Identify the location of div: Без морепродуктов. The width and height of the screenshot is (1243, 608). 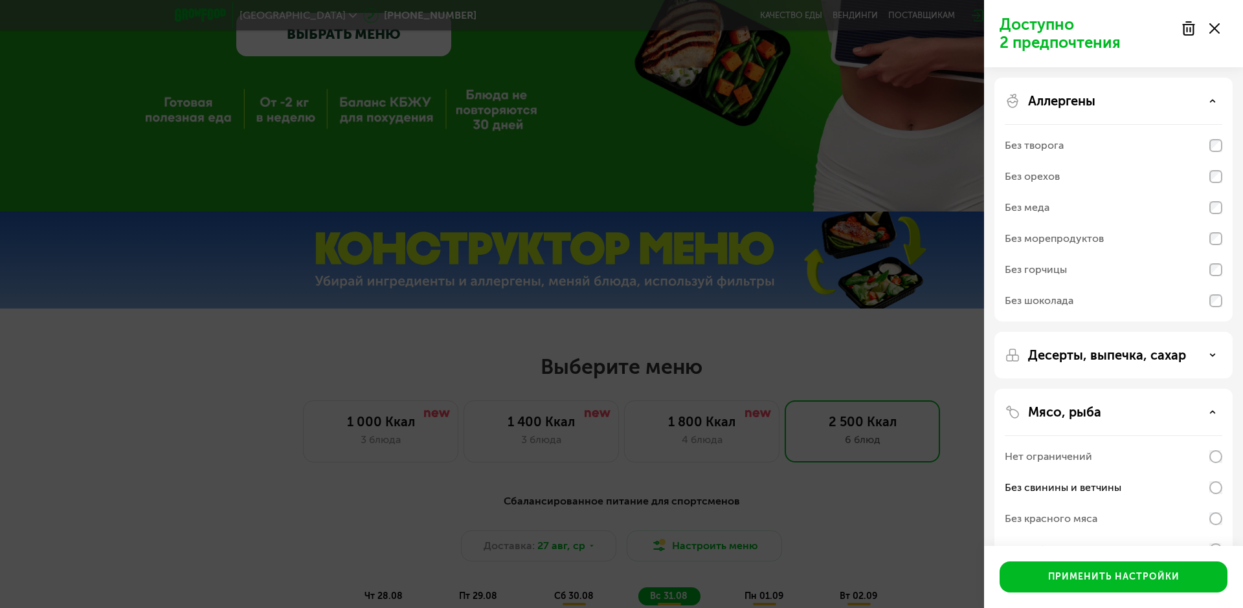
(1054, 239).